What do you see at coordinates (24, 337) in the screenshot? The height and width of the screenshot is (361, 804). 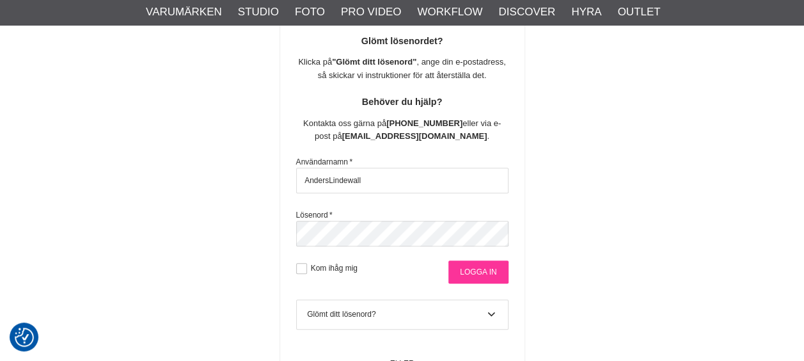 I see `img: Revisit consent button` at bounding box center [24, 337].